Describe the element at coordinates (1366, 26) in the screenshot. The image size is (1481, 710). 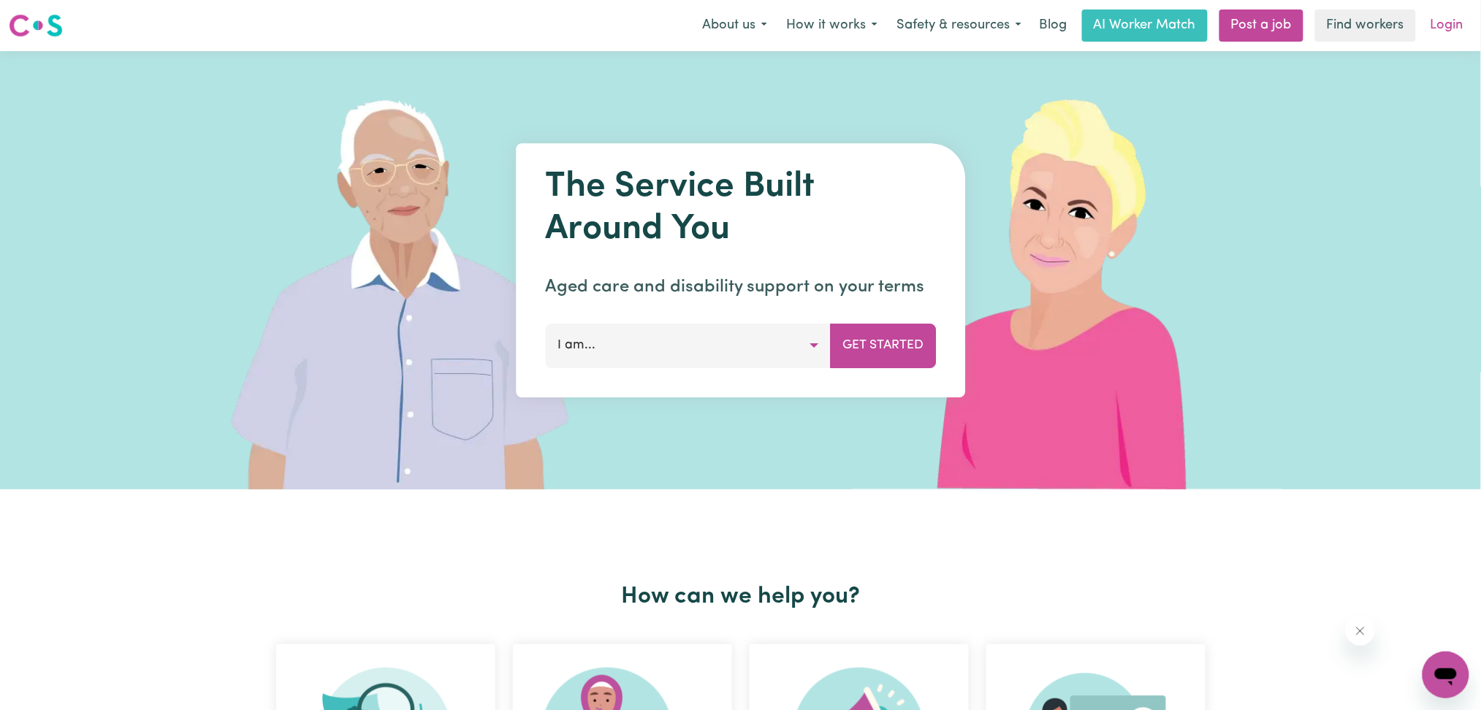
I see `a: Find workers` at that location.